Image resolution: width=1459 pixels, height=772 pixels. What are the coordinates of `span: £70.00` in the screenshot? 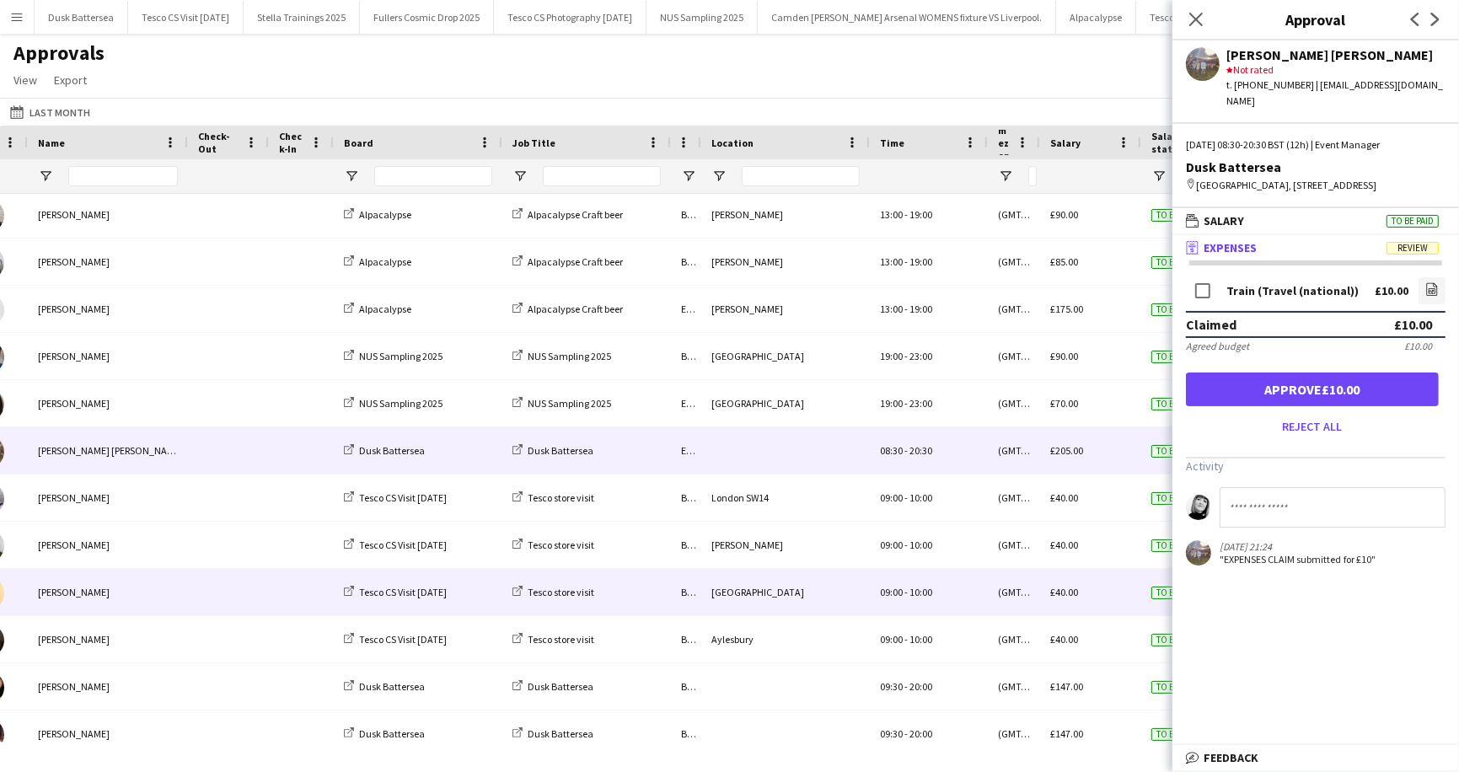 It's located at (1064, 403).